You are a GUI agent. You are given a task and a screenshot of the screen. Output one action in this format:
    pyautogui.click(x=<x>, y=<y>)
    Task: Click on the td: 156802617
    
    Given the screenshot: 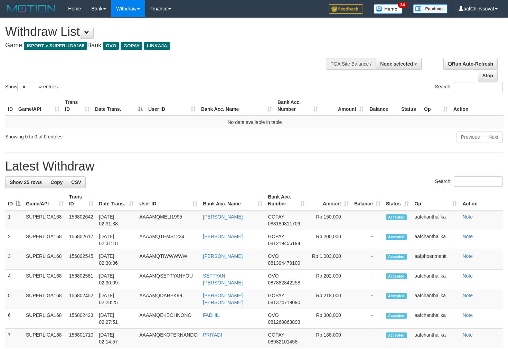 What is the action you would take?
    pyautogui.click(x=81, y=240)
    